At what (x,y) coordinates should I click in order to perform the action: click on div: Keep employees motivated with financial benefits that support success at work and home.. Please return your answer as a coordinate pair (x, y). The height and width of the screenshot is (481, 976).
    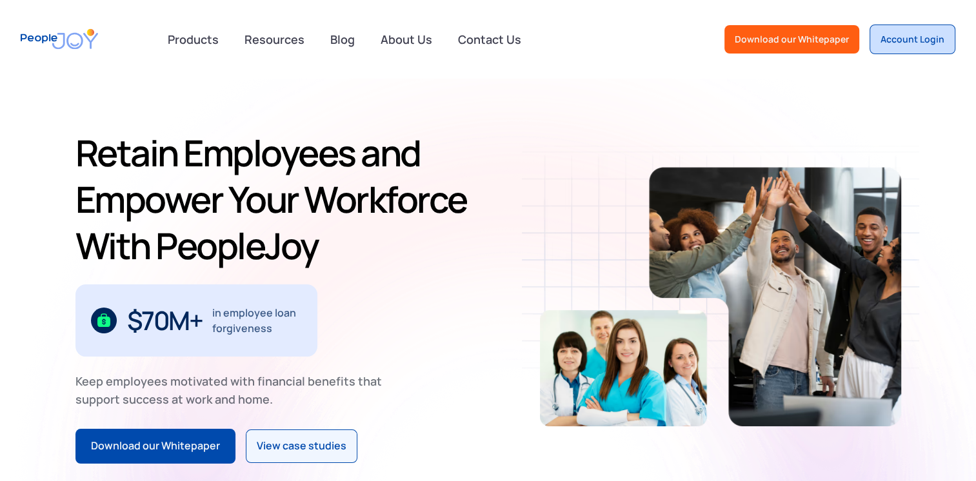
    Looking at the image, I should click on (234, 390).